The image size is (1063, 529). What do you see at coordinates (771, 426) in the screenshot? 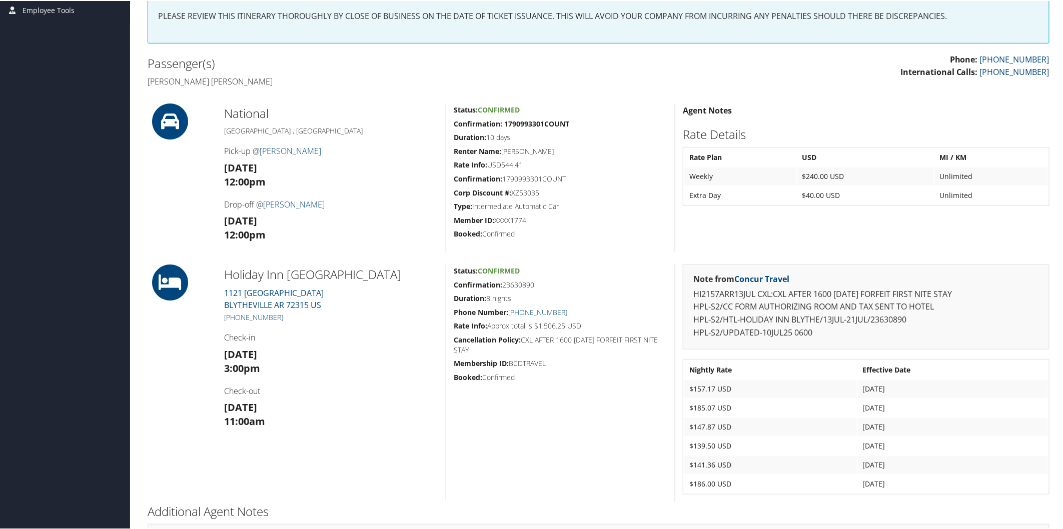
I see `td: $147.87 USD` at bounding box center [771, 426].